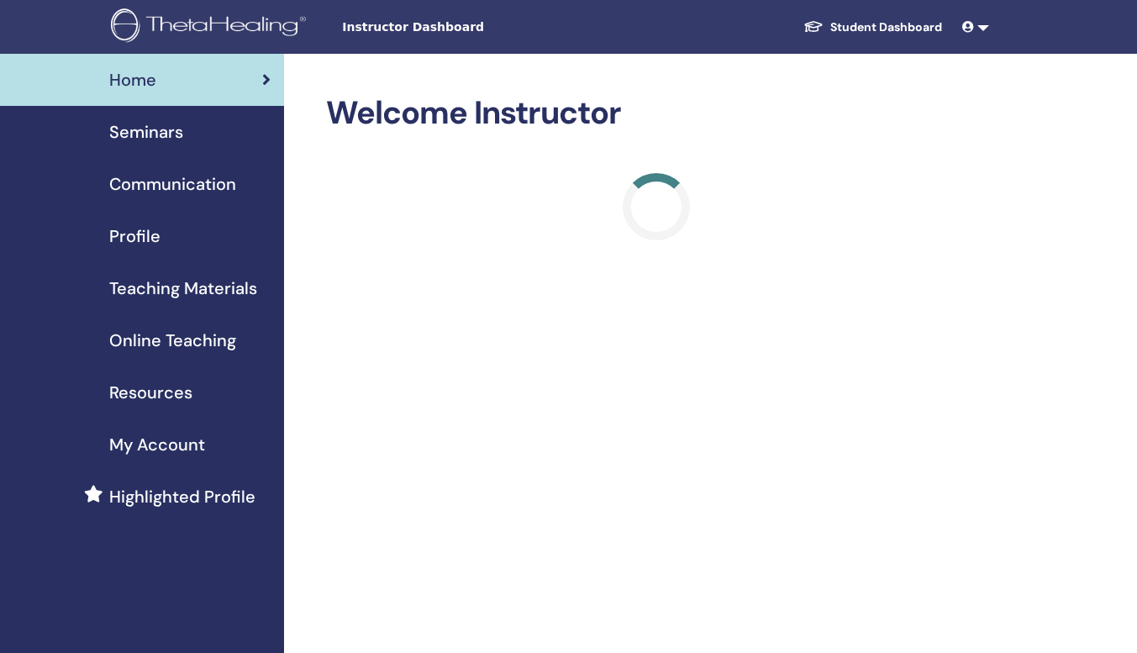  Describe the element at coordinates (655, 113) in the screenshot. I see `h2: Welcome Instructor` at that location.